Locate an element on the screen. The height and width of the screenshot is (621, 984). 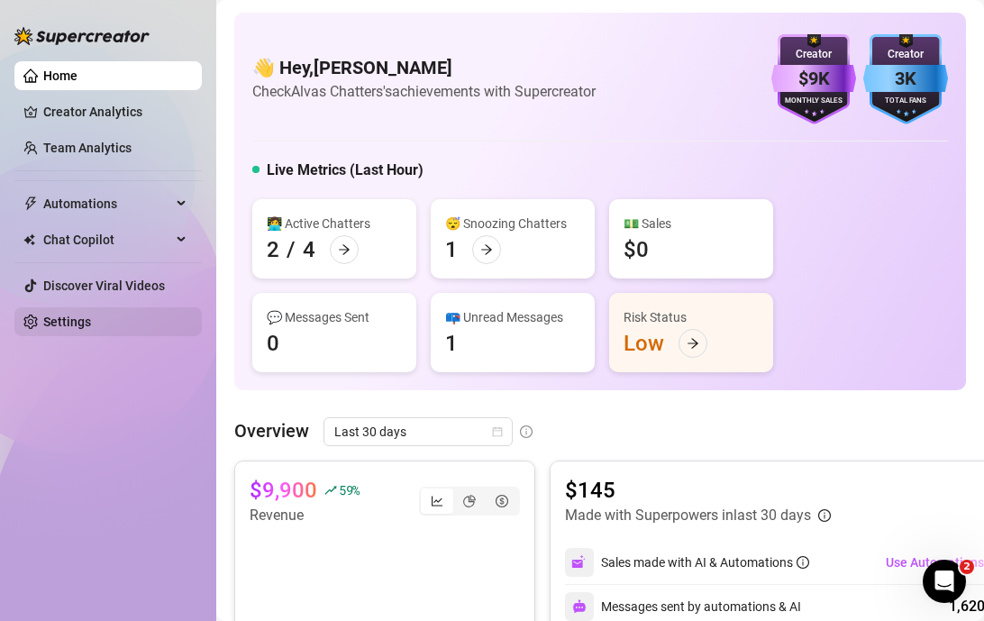
span: pie-chart is located at coordinates (469, 501).